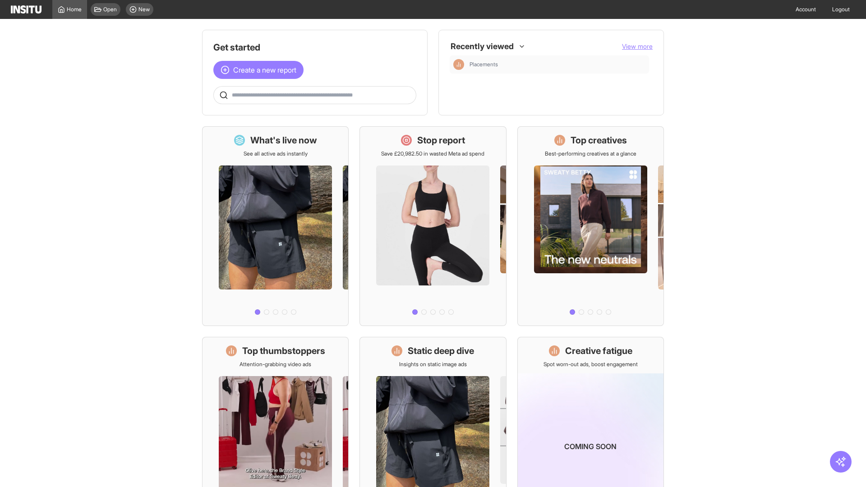 The image size is (866, 487). What do you see at coordinates (275, 226) in the screenshot?
I see `a: What's live nowSee all active ads instantly` at bounding box center [275, 226].